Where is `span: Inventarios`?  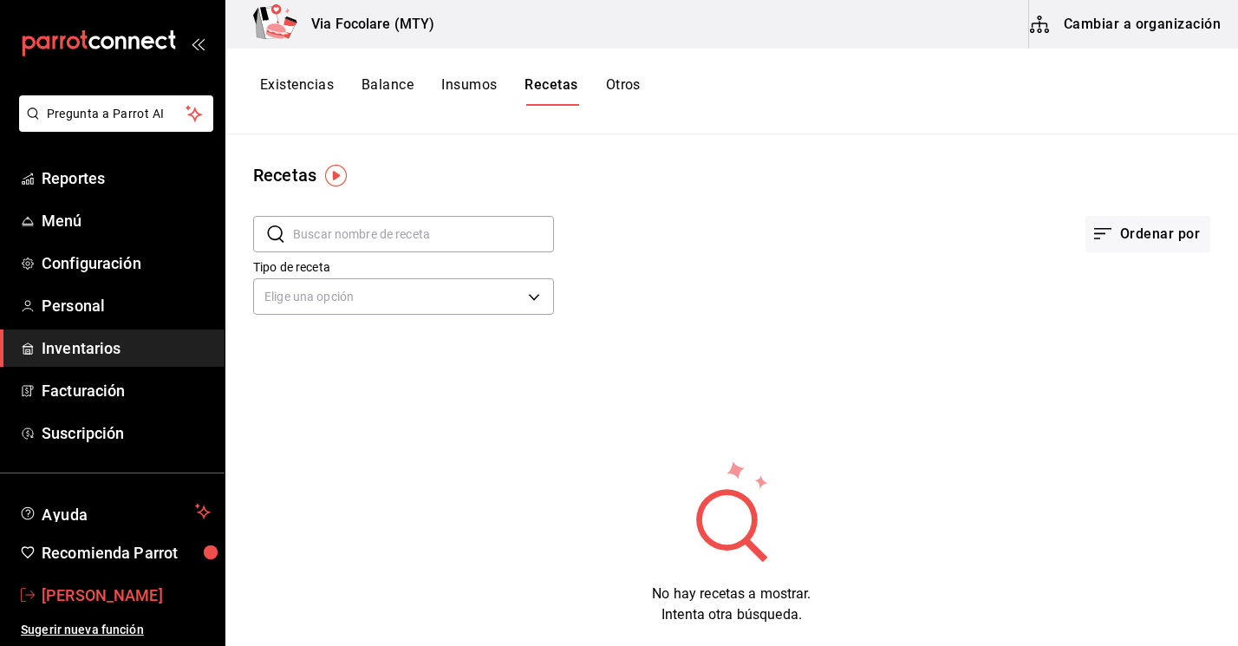
span: Inventarios is located at coordinates (126, 348).